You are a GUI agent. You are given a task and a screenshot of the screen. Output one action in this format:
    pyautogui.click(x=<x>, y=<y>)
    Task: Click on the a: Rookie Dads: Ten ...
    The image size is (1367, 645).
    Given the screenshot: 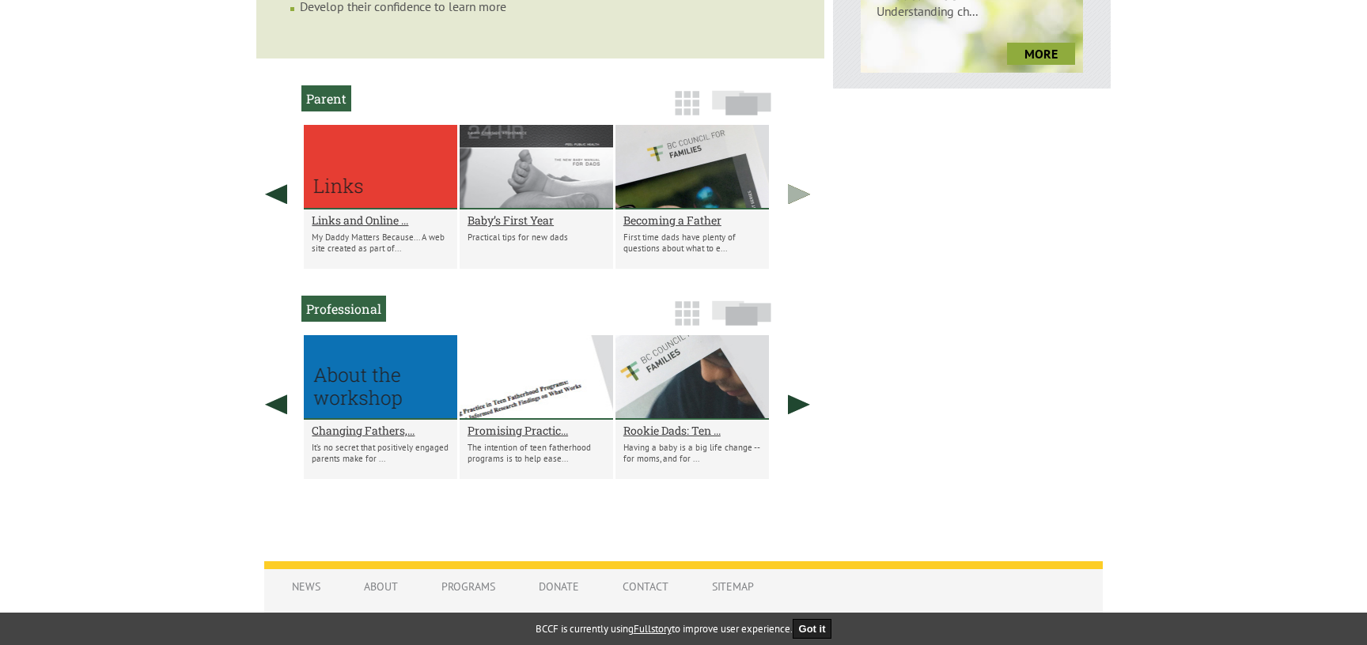 What is the action you would take?
    pyautogui.click(x=692, y=430)
    